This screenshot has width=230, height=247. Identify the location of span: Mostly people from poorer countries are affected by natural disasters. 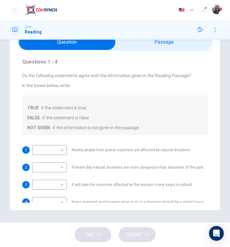
(131, 150).